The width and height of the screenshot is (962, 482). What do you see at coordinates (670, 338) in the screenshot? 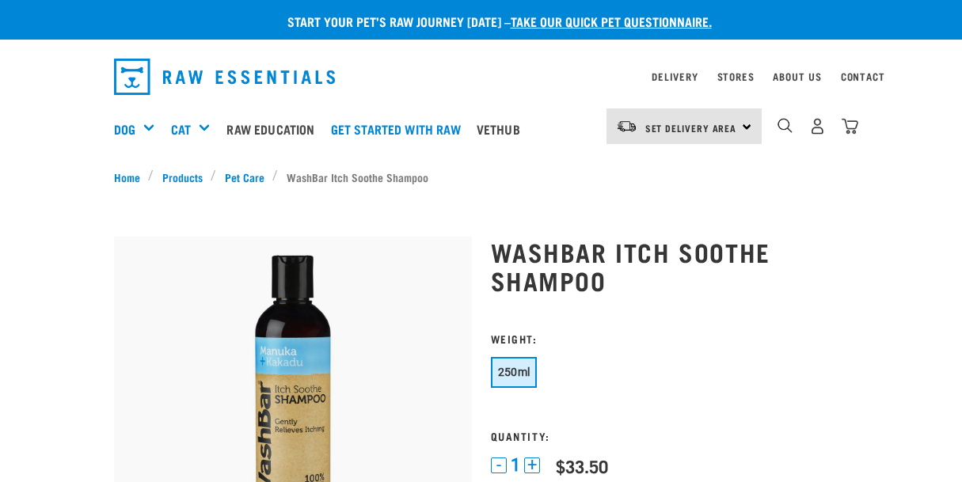
I see `h3: Weight:` at bounding box center [670, 338].